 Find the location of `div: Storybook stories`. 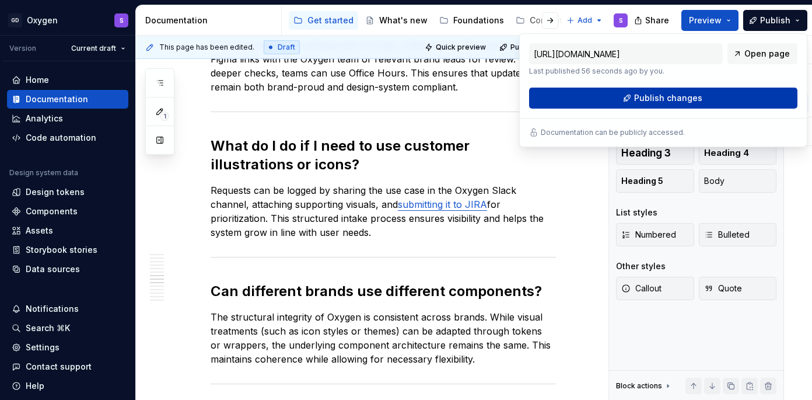

div: Storybook stories is located at coordinates (61, 250).